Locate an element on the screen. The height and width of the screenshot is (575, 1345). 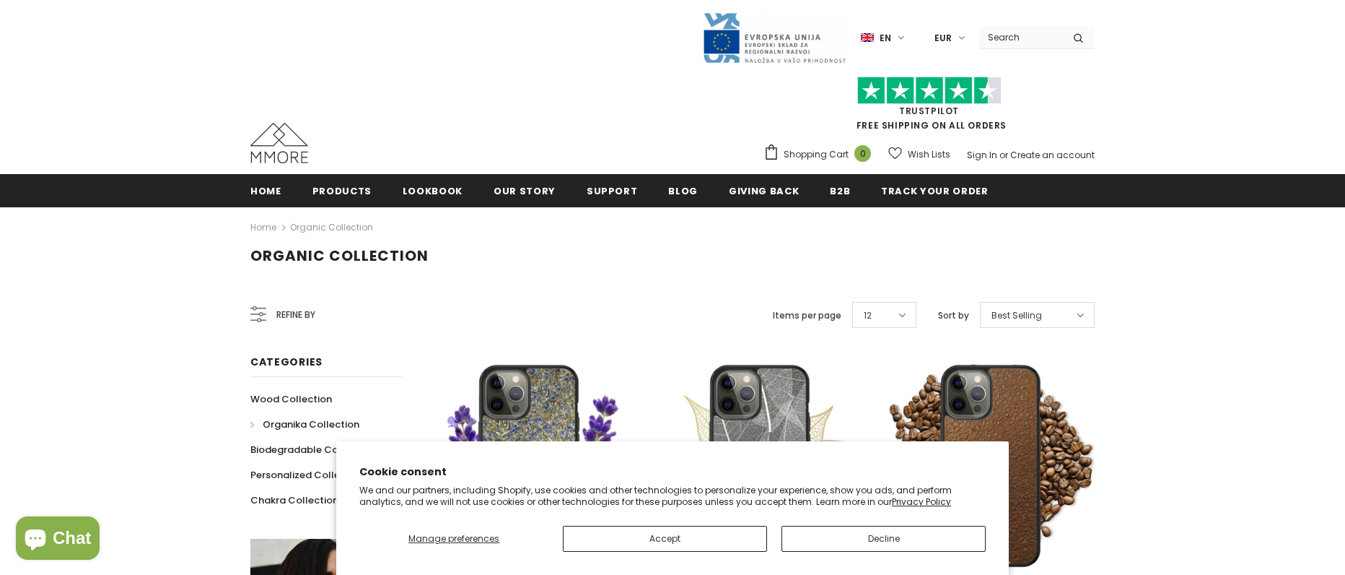
span: Organika Collection is located at coordinates (311, 424).